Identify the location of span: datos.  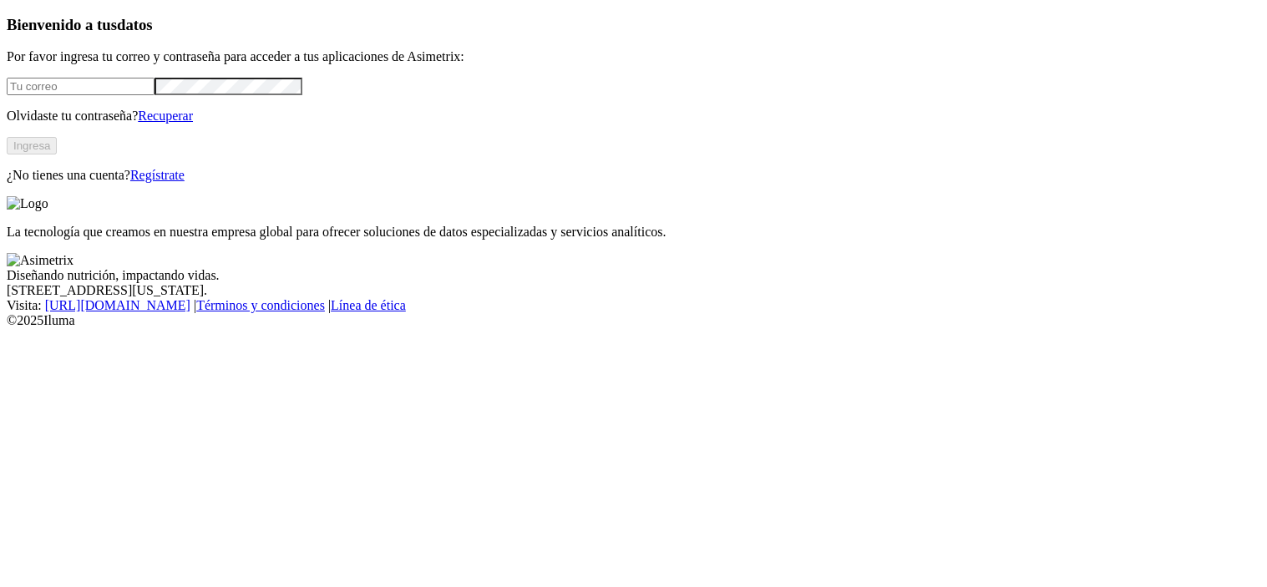
(134, 24).